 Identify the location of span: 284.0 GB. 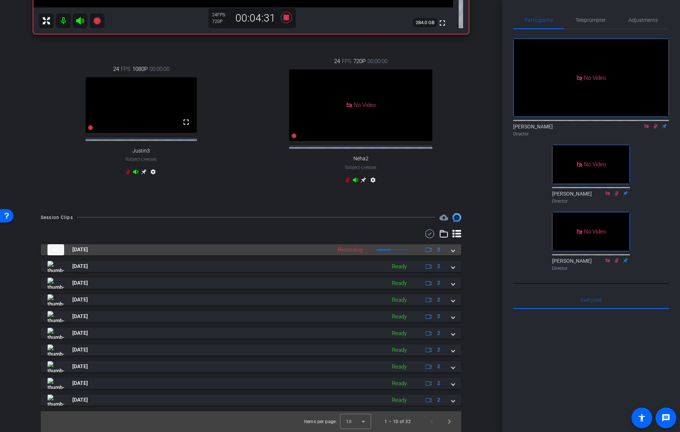
(425, 23).